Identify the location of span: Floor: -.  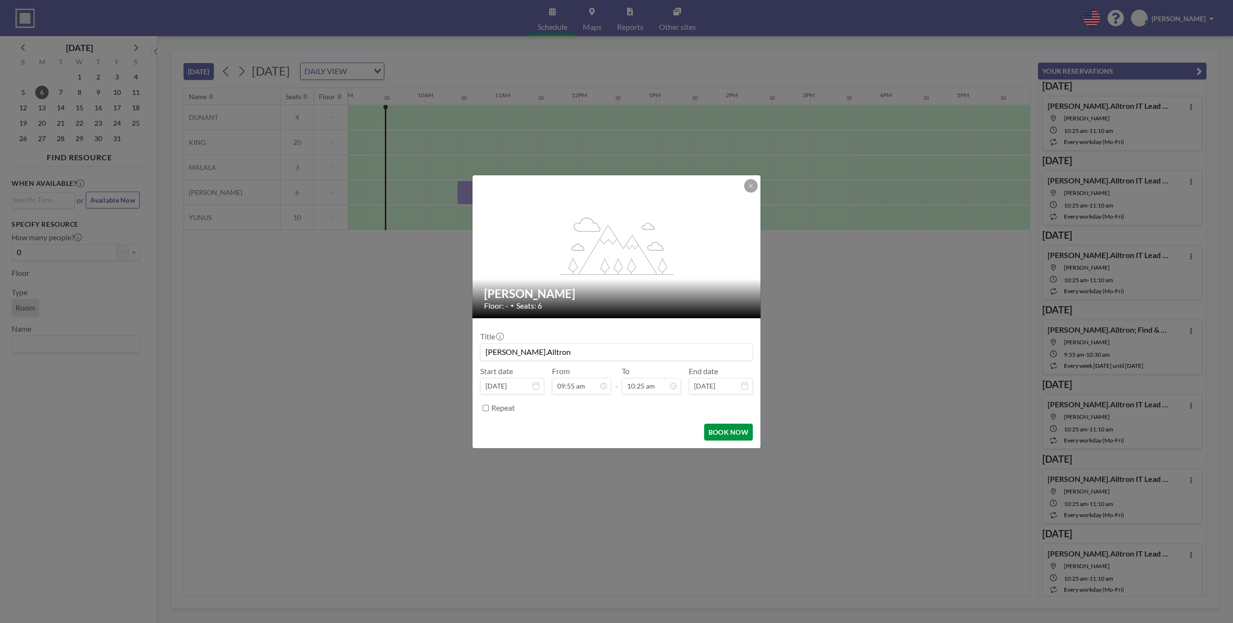
(496, 306).